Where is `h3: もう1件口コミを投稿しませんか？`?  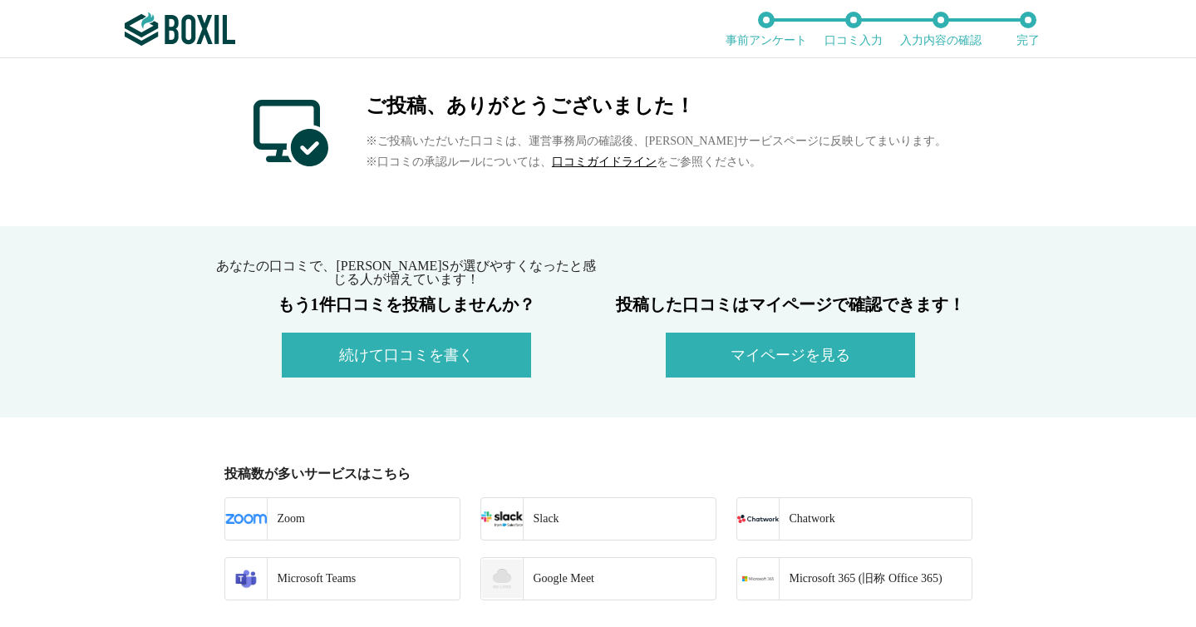 h3: もう1件口コミを投稿しませんか？ is located at coordinates (406, 304).